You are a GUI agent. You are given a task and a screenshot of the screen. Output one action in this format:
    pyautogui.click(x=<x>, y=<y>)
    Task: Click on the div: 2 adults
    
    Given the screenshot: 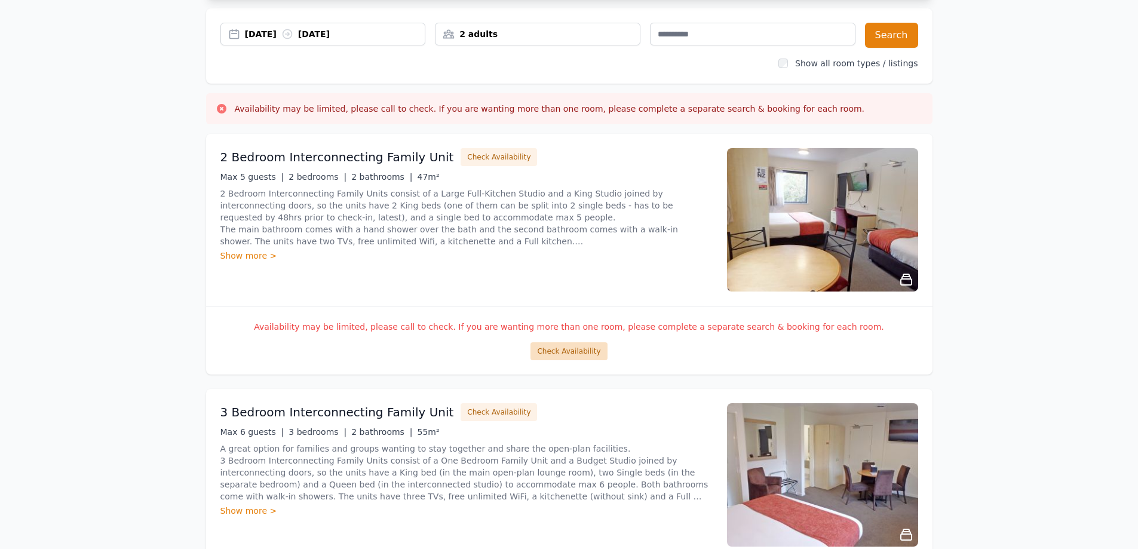 What is the action you would take?
    pyautogui.click(x=538, y=34)
    